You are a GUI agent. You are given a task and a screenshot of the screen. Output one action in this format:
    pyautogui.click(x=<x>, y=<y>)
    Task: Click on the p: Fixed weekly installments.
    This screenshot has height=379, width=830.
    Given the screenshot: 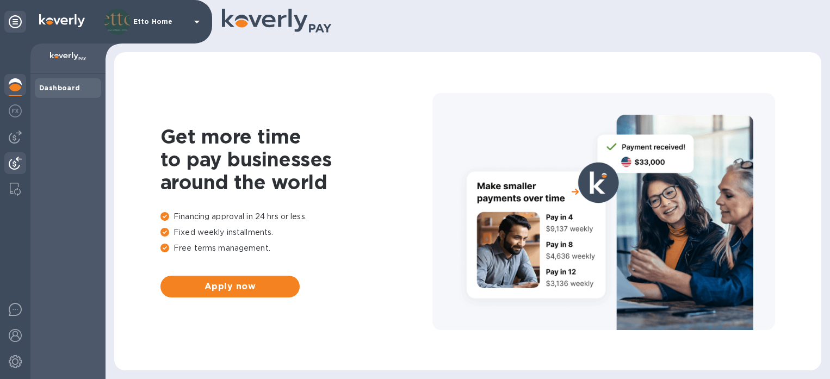 What is the action you would take?
    pyautogui.click(x=296, y=232)
    